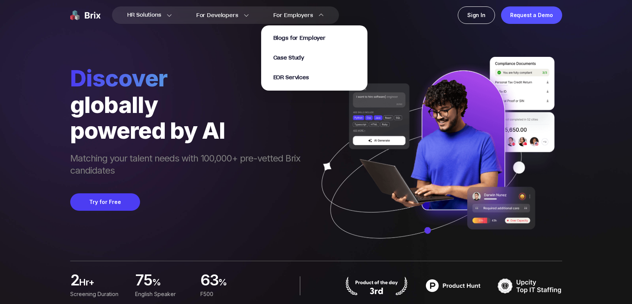 The width and height of the screenshot is (632, 304). What do you see at coordinates (531, 15) in the screenshot?
I see `div: Request a Demo` at bounding box center [531, 15].